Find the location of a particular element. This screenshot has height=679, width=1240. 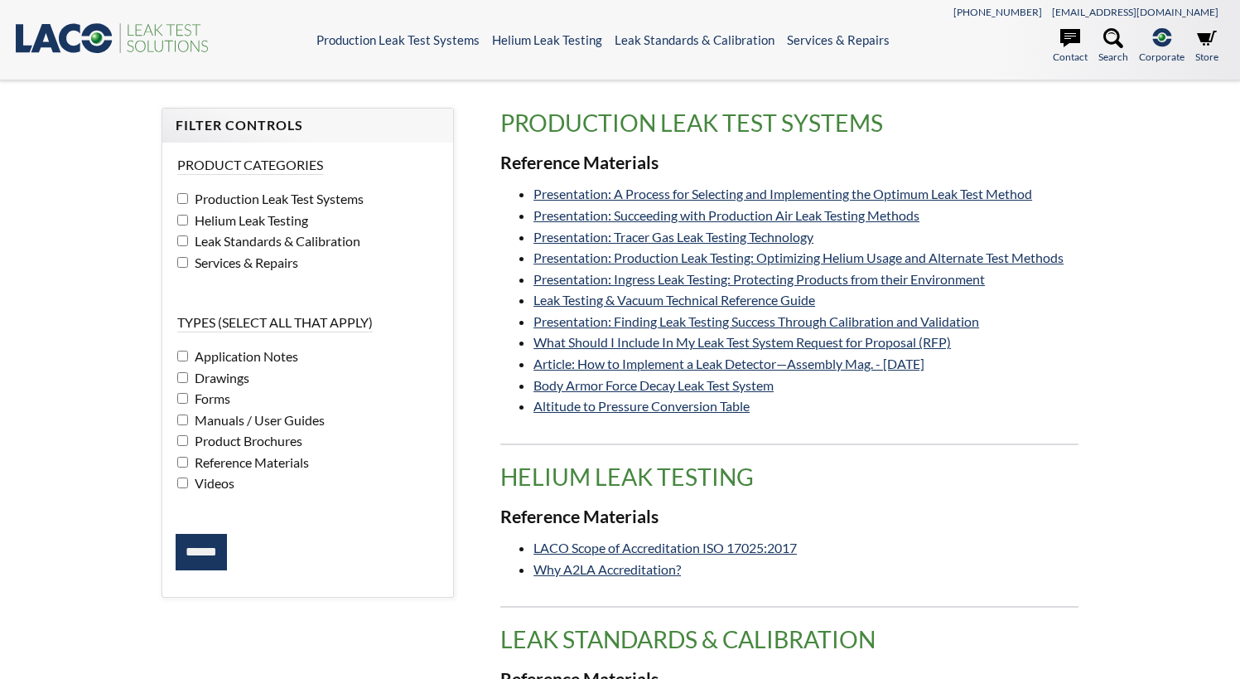

span: Application Notes is located at coordinates (244, 355).